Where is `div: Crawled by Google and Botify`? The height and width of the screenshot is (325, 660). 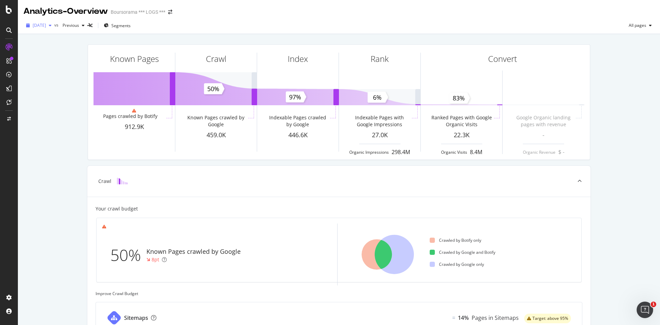
div: Crawled by Google and Botify is located at coordinates (462, 252).